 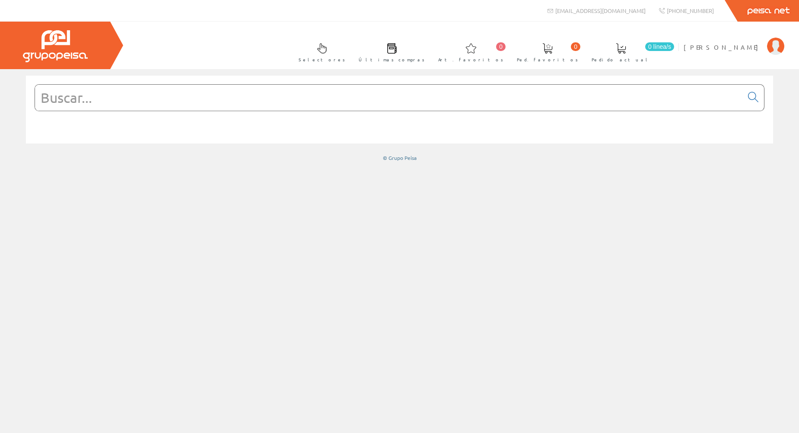 I want to click on div: © Grupo Peisa, so click(x=400, y=158).